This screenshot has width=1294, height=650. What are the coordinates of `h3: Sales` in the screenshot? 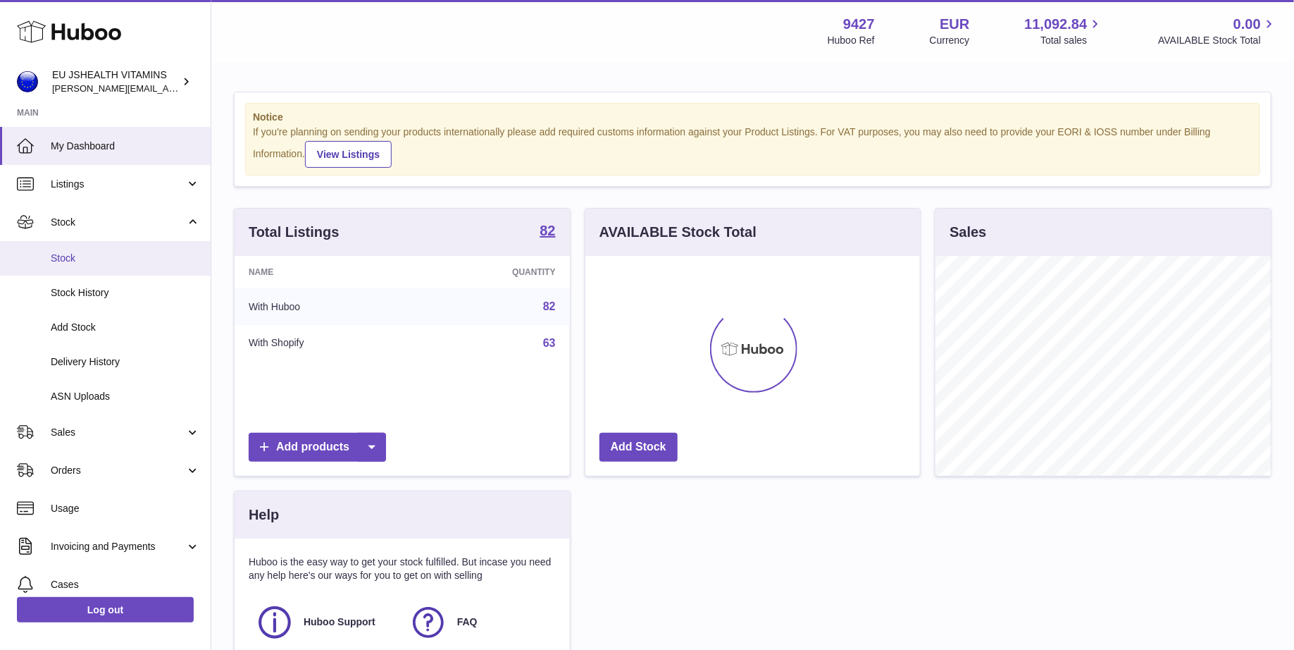 It's located at (968, 232).